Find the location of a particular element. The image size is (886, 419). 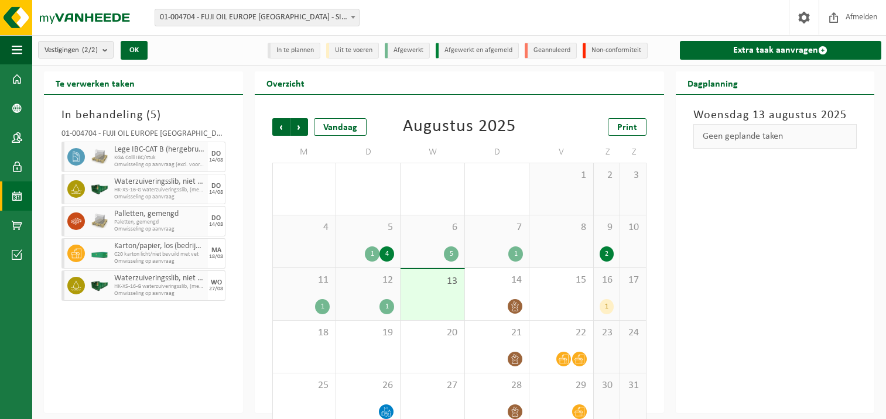

h3: In behandeling ( ) is located at coordinates (143, 115).